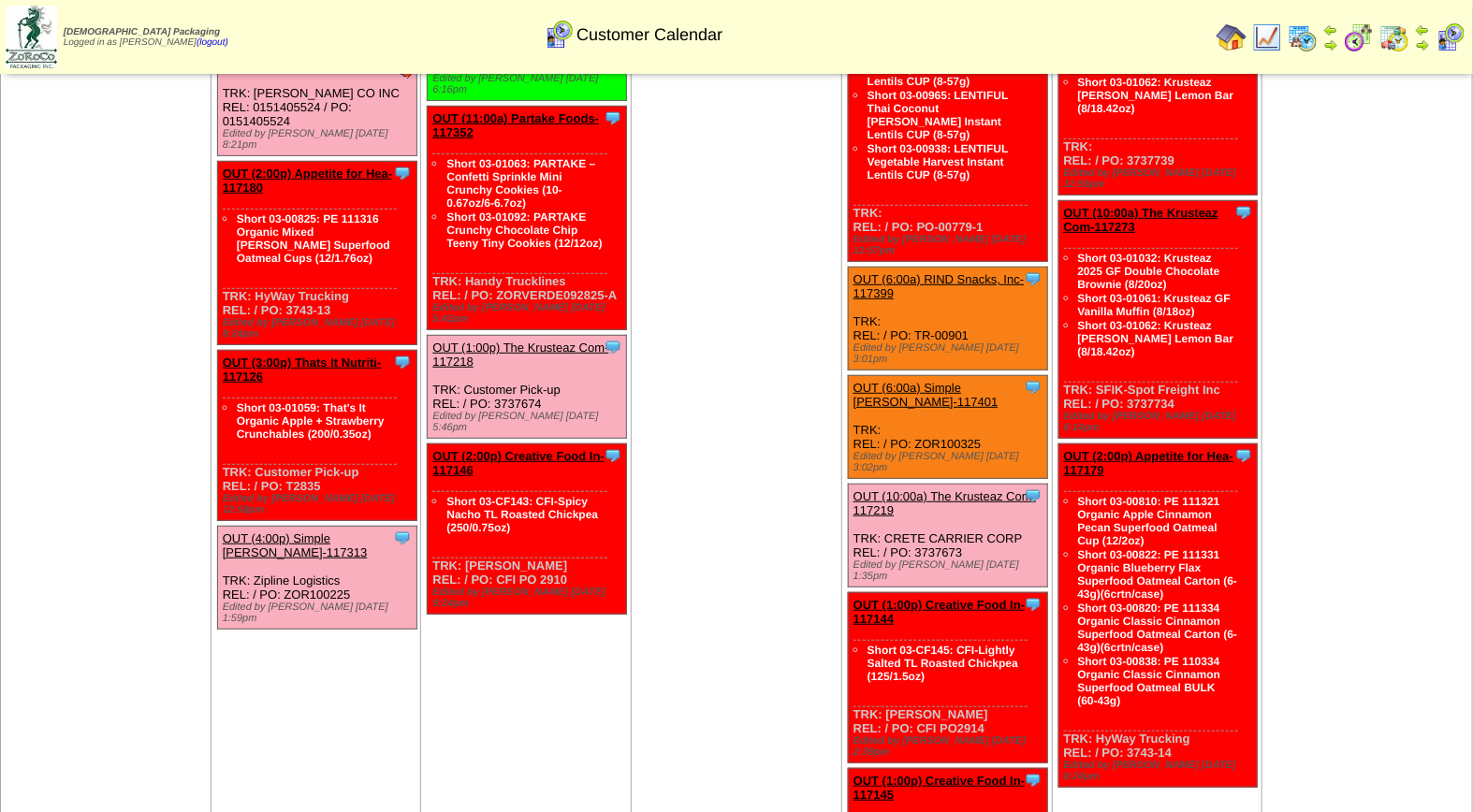  I want to click on a: Short 03-01061: Krusteaz GF Vanilla Muffin (8/18oz), so click(1154, 305).